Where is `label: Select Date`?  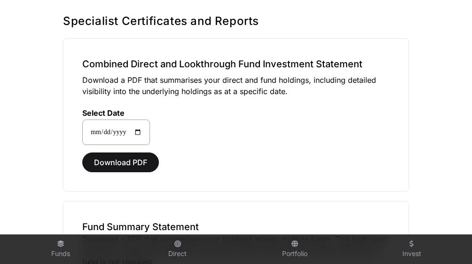
label: Select Date is located at coordinates (116, 113).